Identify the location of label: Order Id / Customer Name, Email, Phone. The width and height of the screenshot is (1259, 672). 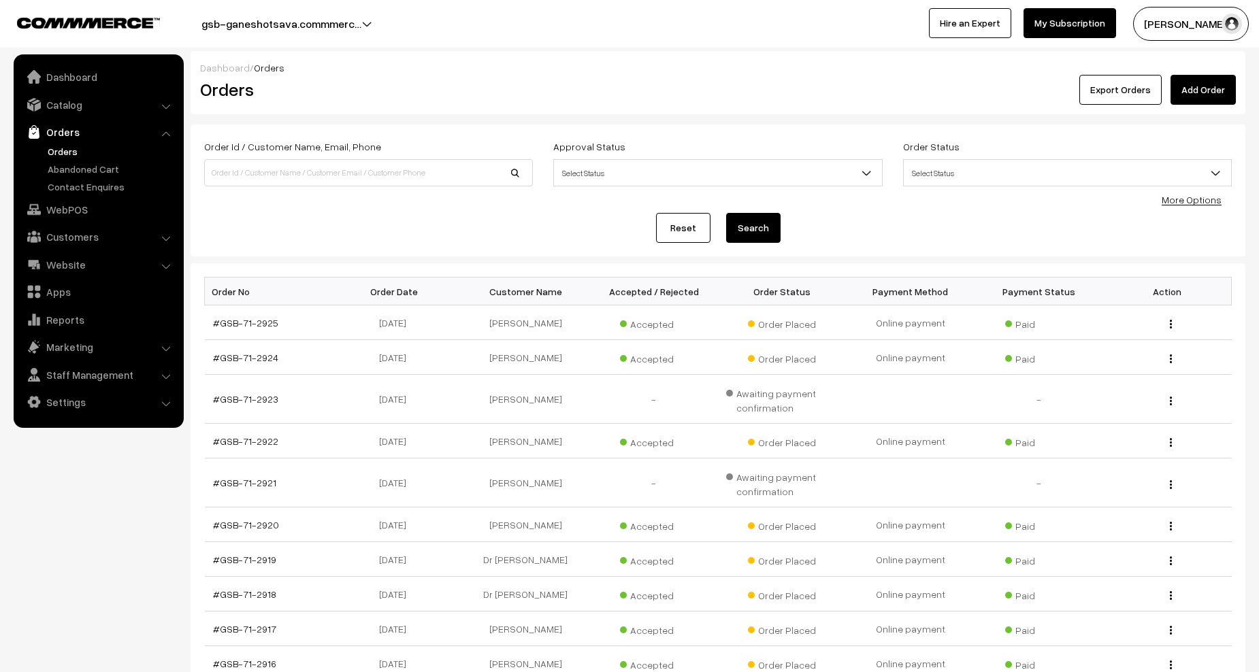
(293, 146).